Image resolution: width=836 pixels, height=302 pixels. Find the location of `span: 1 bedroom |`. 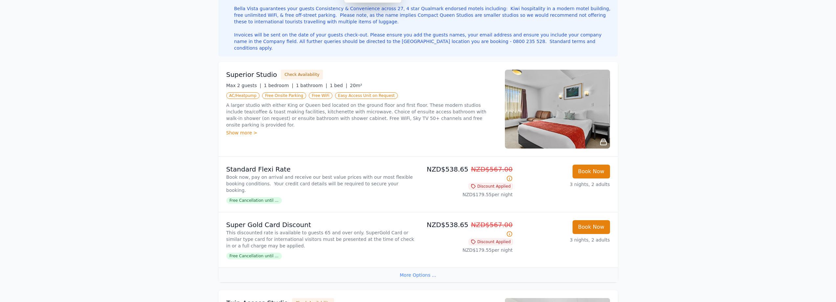

span: 1 bedroom | is located at coordinates (279, 85).